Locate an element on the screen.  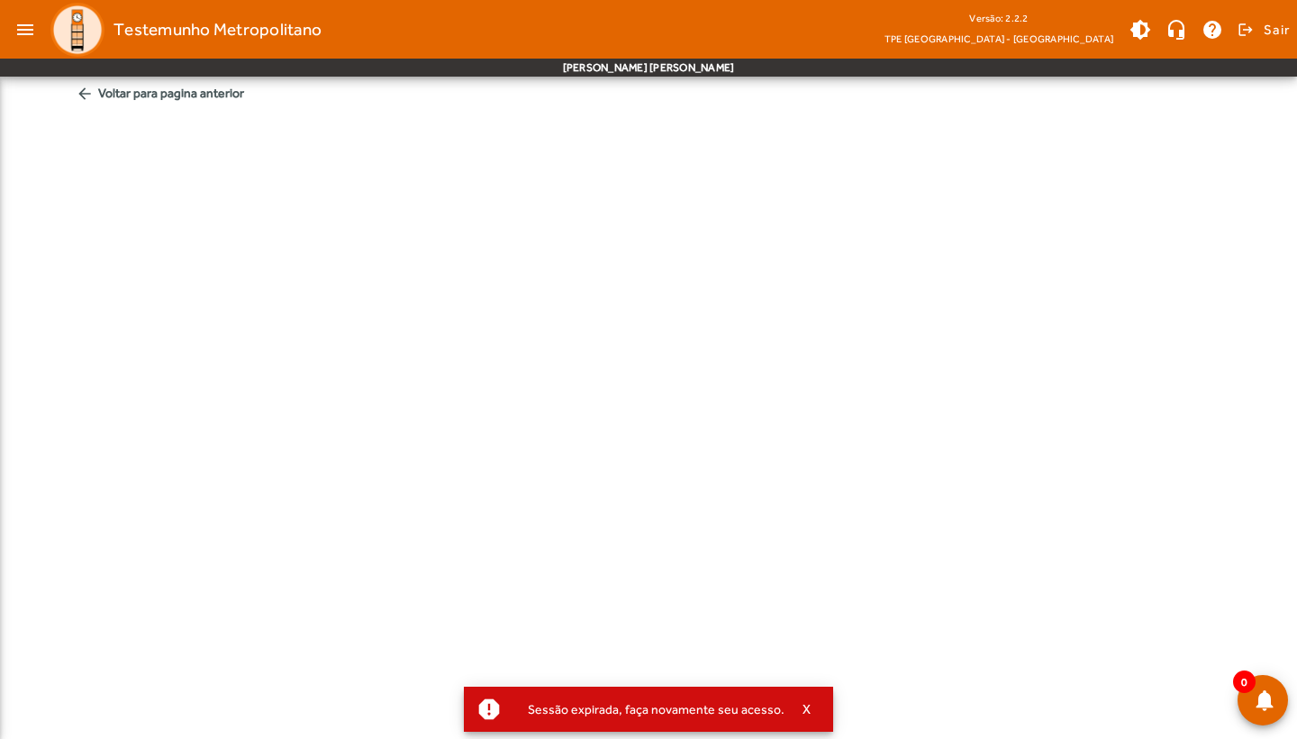
button: X is located at coordinates (807, 709).